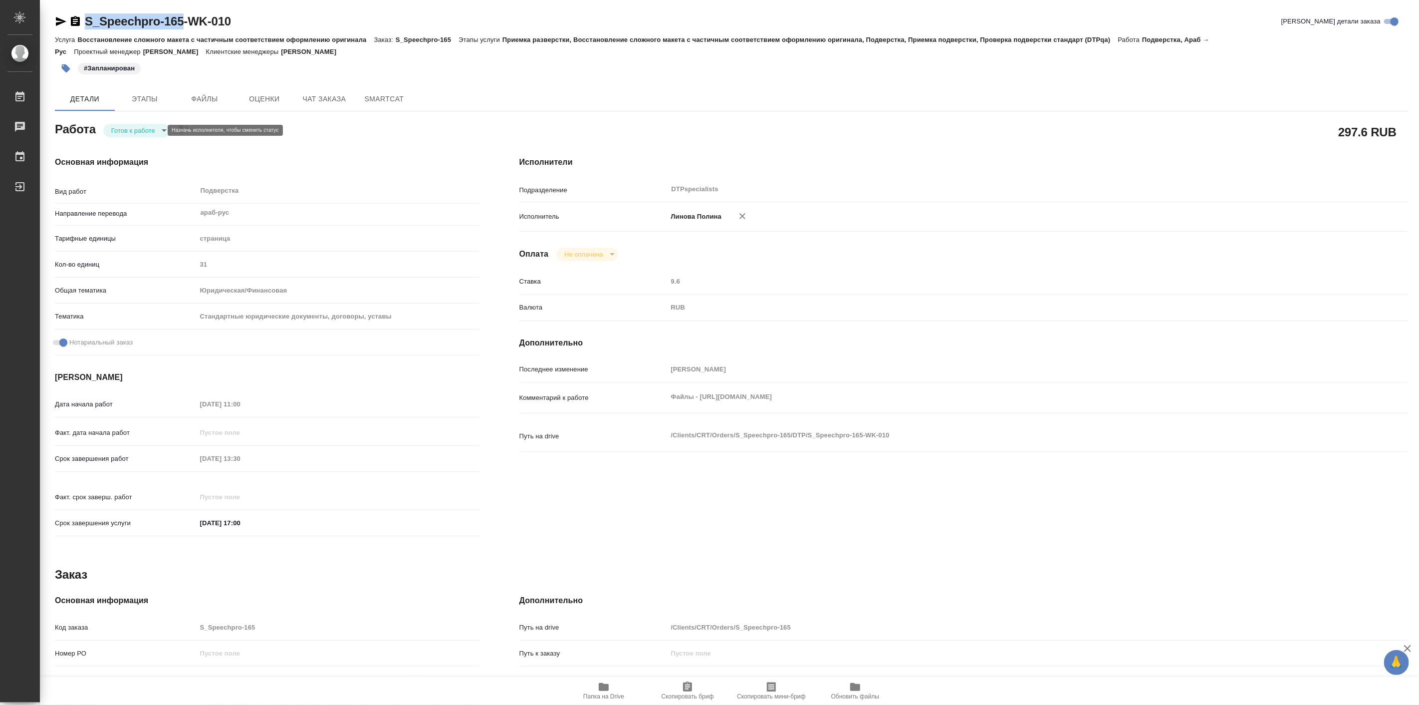 This screenshot has width=1419, height=705. What do you see at coordinates (240, 523) in the screenshot?
I see `input: ✎ Введи что-нибудь` at bounding box center [240, 523].